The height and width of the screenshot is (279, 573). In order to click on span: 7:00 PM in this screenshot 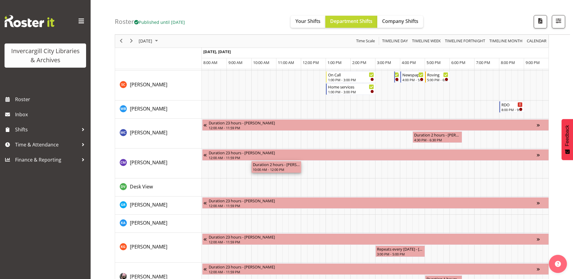, I will do `click(483, 62)`.